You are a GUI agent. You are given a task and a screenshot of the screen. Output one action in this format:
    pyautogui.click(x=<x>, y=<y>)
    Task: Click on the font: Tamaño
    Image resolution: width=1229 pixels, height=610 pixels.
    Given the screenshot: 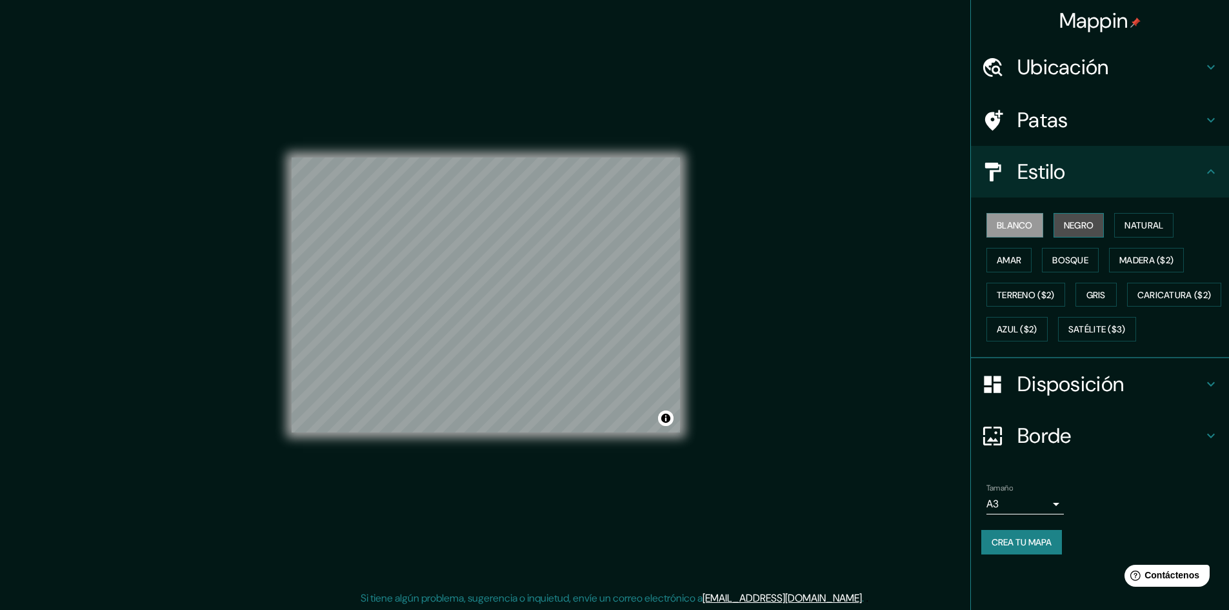 What is the action you would take?
    pyautogui.click(x=999, y=488)
    